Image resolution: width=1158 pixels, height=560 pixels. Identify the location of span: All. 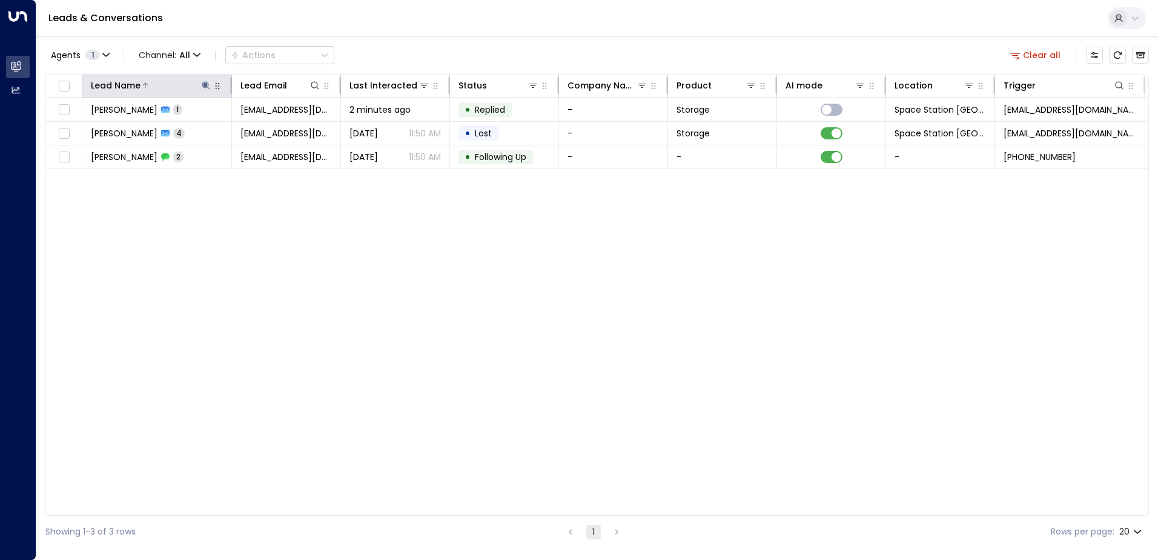
(185, 55).